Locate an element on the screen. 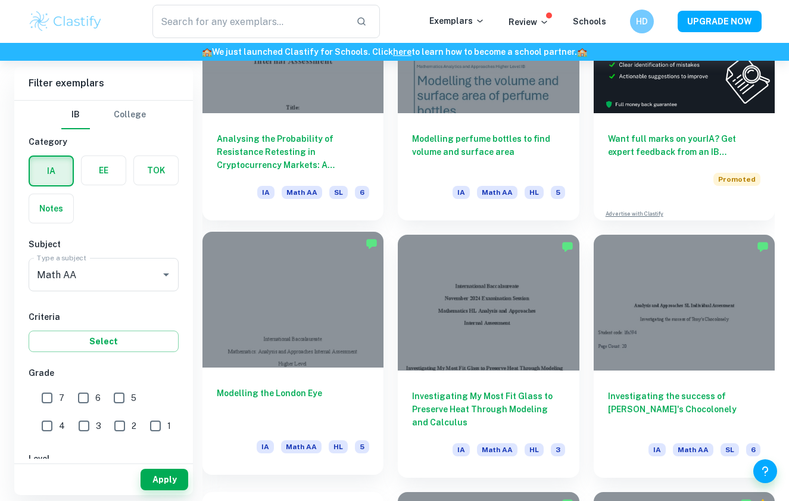  button: EE is located at coordinates (104, 170).